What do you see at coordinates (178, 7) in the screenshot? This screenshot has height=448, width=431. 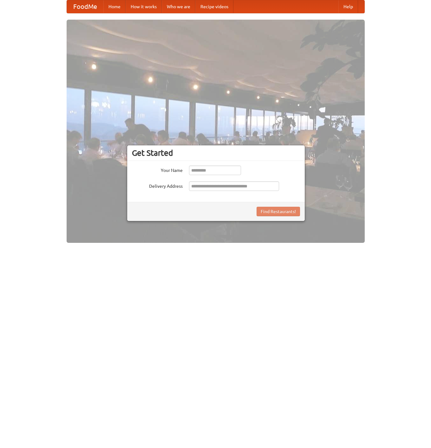 I see `a: Who we are` at bounding box center [178, 7].